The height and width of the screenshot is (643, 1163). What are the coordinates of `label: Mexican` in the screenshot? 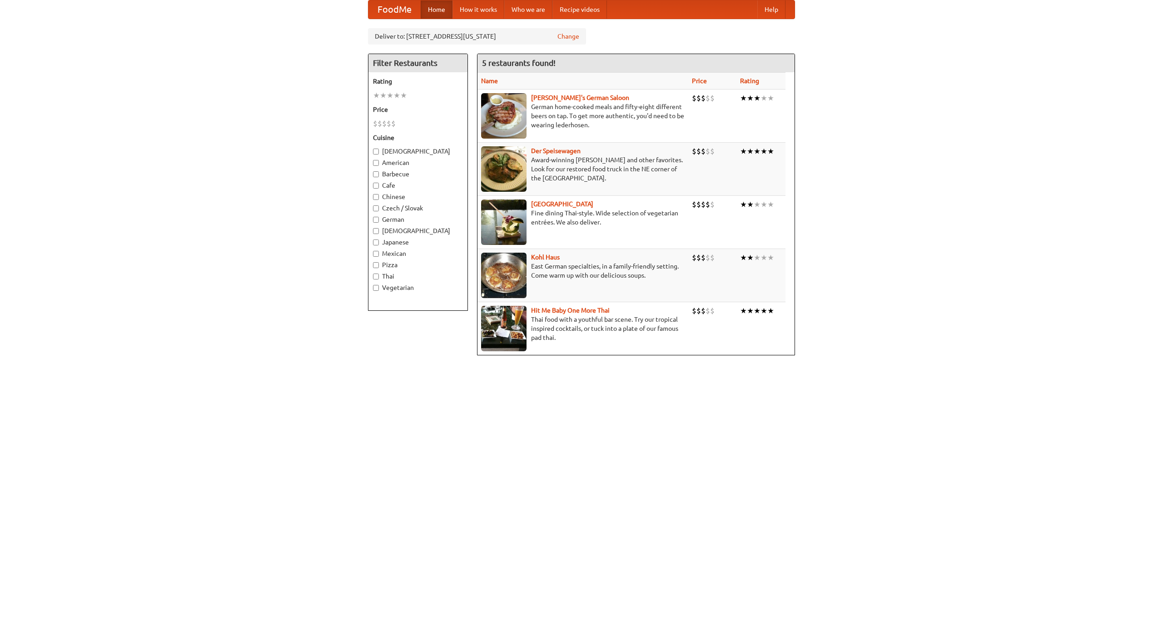 It's located at (418, 254).